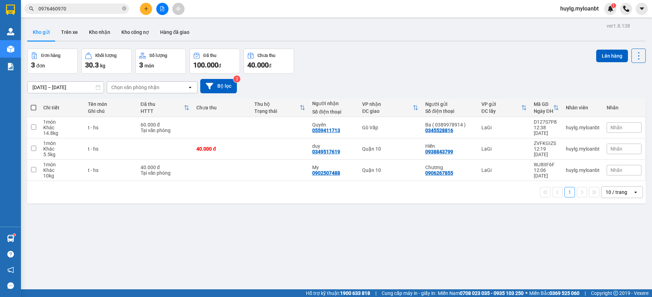  What do you see at coordinates (219, 86) in the screenshot?
I see `button: Bộ lọc` at bounding box center [219, 86].